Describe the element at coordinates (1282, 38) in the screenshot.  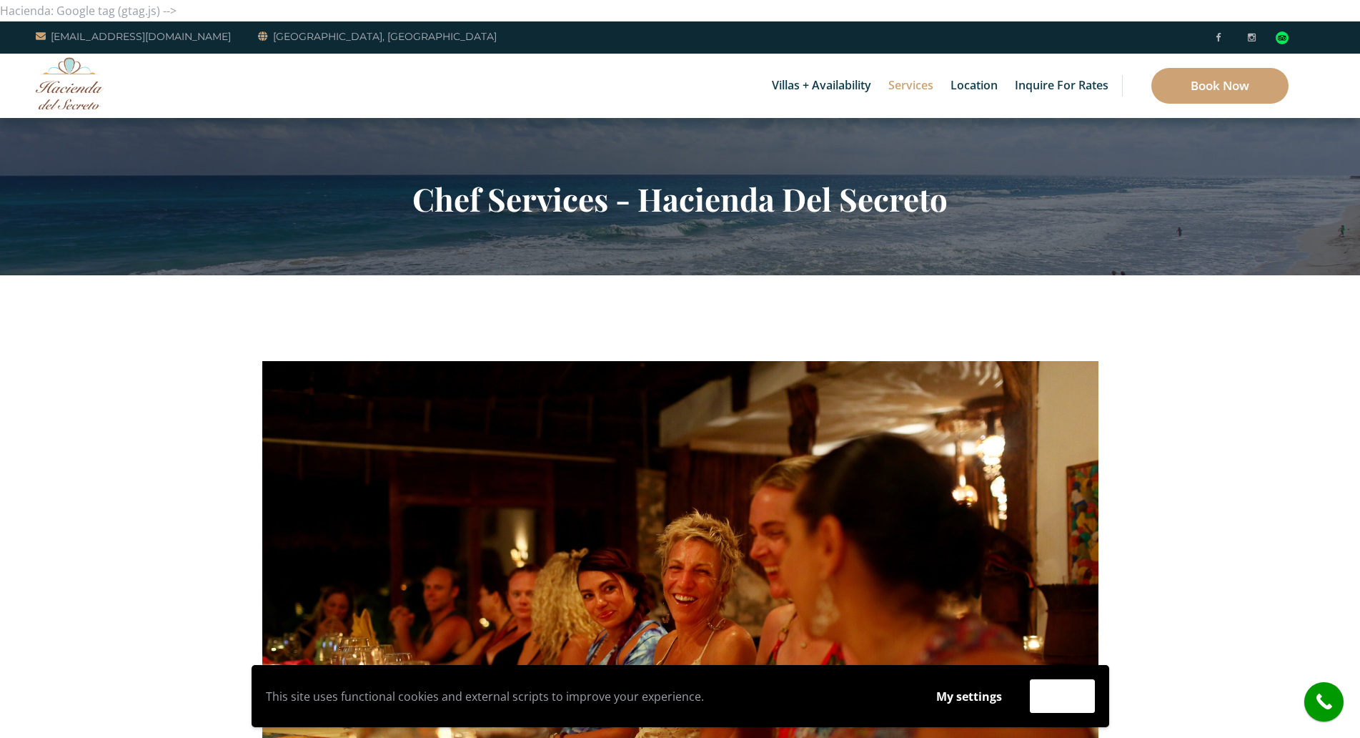
I see `div: Read traveler reviews on Tripadvisor` at that location.